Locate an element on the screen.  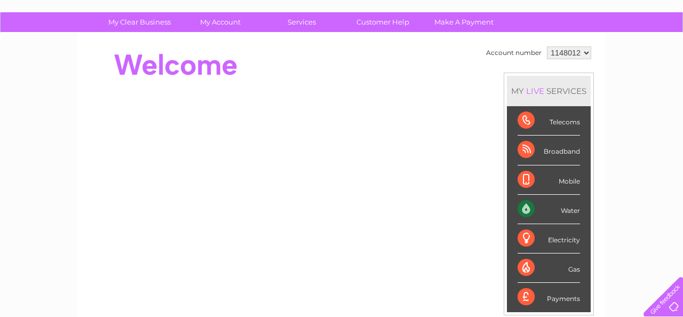
a: Log out is located at coordinates (660, 49).